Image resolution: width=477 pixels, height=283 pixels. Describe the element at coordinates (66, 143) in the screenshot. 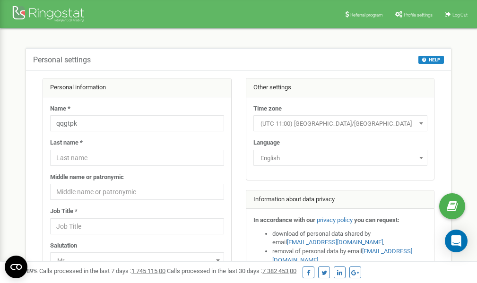

I see `label: Last name *` at that location.